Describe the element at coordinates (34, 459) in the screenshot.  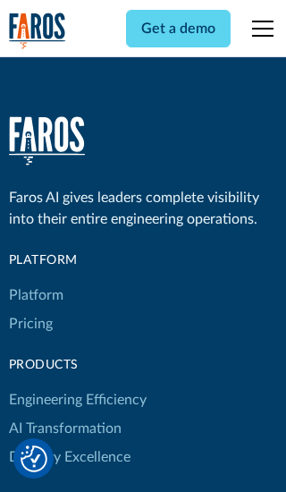
I see `img: Revisit consent button` at that location.